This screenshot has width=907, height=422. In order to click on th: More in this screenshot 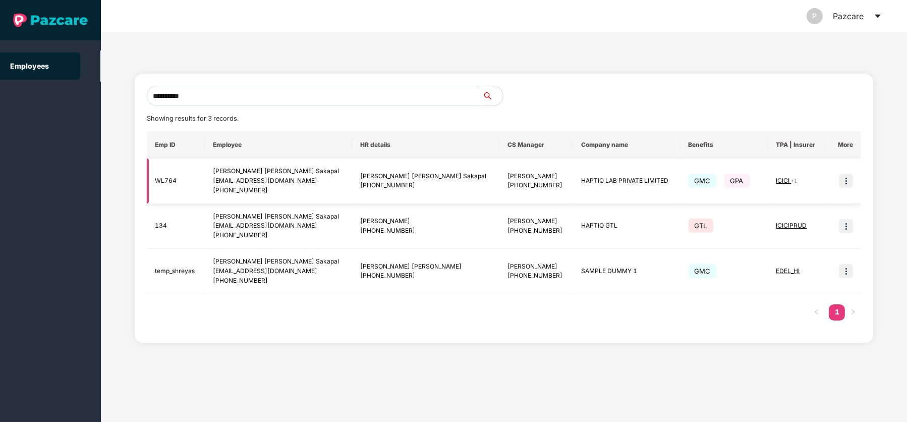, I will do `click(844, 145)`.